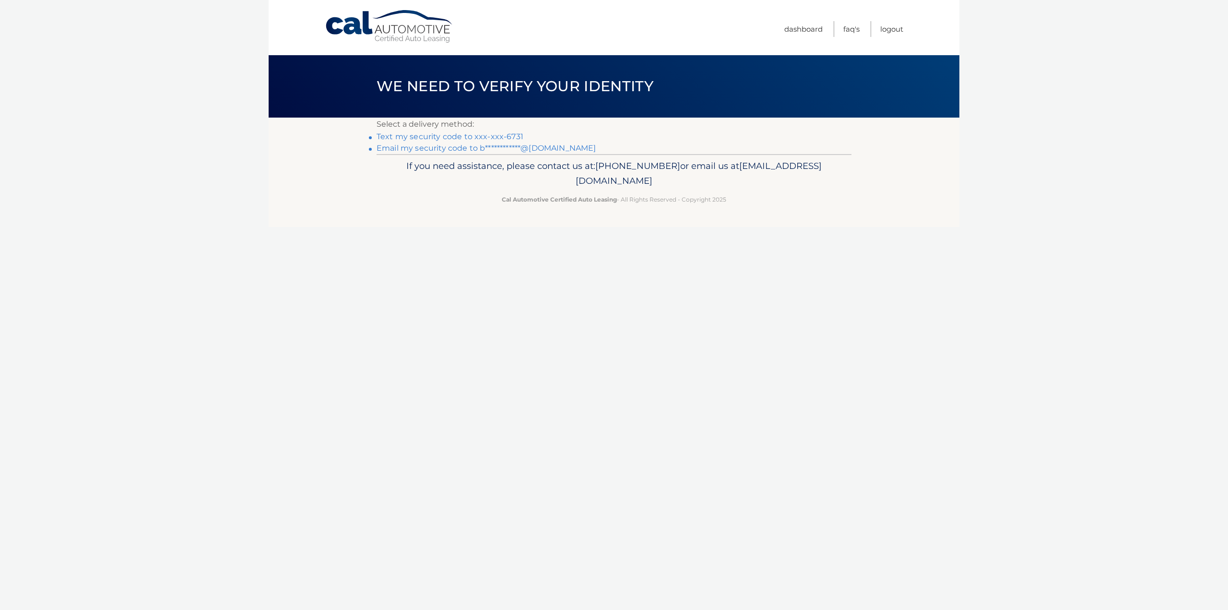 This screenshot has height=610, width=1228. Describe the element at coordinates (803, 29) in the screenshot. I see `a: Dashboard` at that location.